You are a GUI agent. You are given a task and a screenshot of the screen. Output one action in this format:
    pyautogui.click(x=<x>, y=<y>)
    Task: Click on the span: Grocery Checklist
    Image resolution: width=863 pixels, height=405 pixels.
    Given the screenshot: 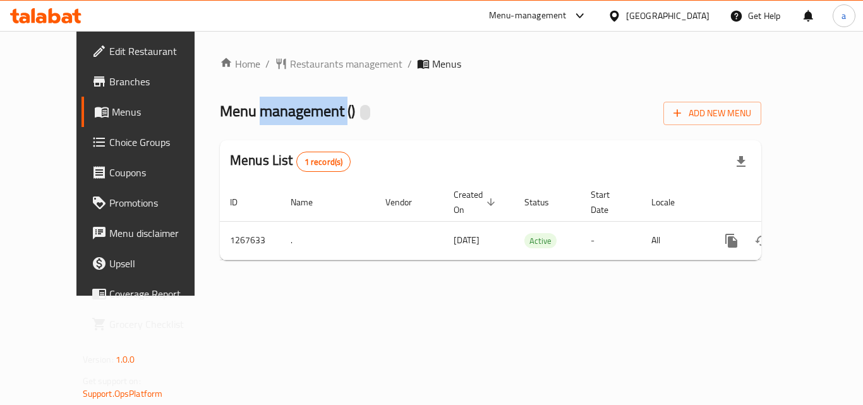 What is the action you would take?
    pyautogui.click(x=160, y=324)
    